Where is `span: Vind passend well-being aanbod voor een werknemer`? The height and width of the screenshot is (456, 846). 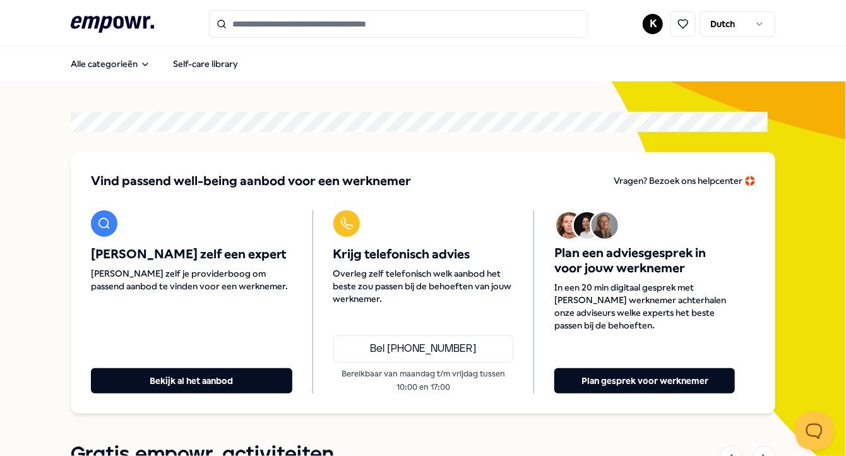 span: Vind passend well-being aanbod voor een werknemer is located at coordinates (251, 181).